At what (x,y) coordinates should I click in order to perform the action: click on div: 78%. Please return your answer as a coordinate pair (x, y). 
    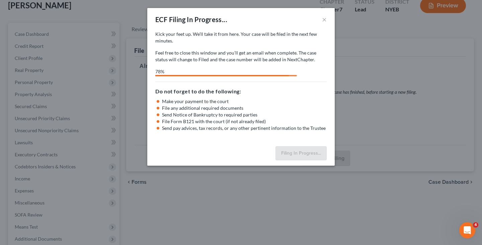
    Looking at the image, I should click on (222, 72).